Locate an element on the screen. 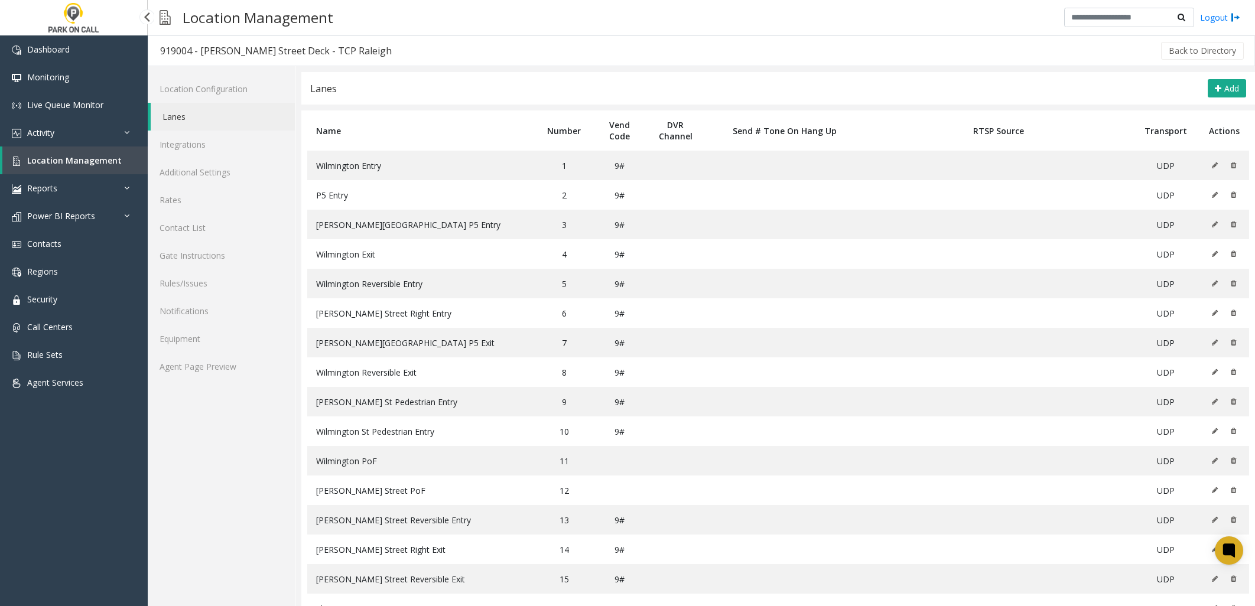 This screenshot has height=606, width=1255. td: 3 is located at coordinates (564, 224).